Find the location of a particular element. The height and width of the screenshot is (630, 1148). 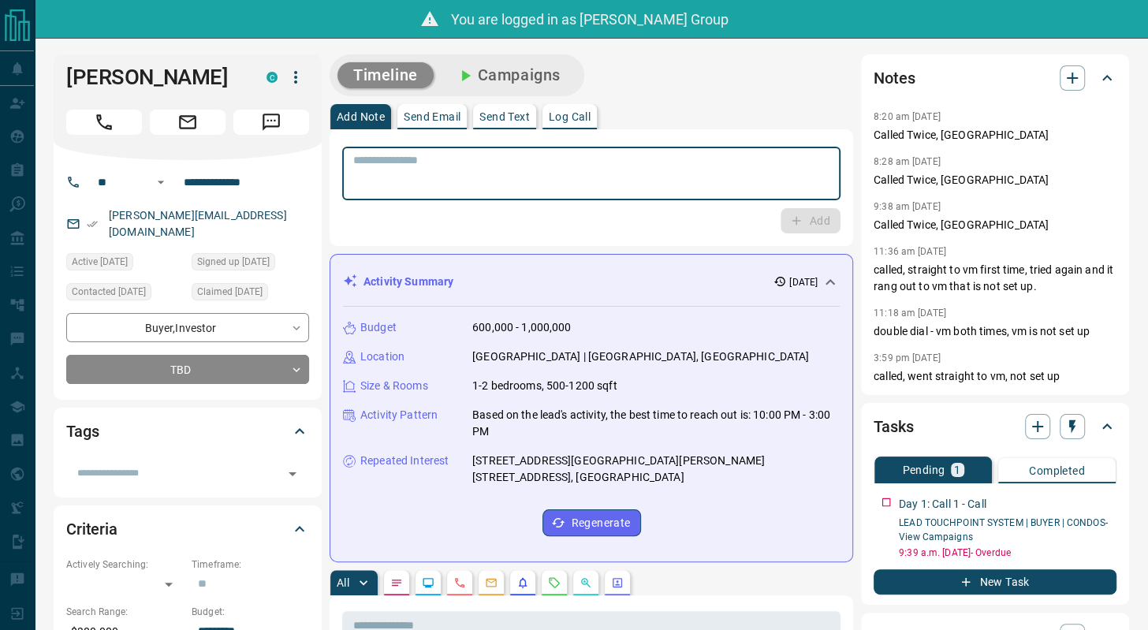

div: TBD is located at coordinates (188, 369).